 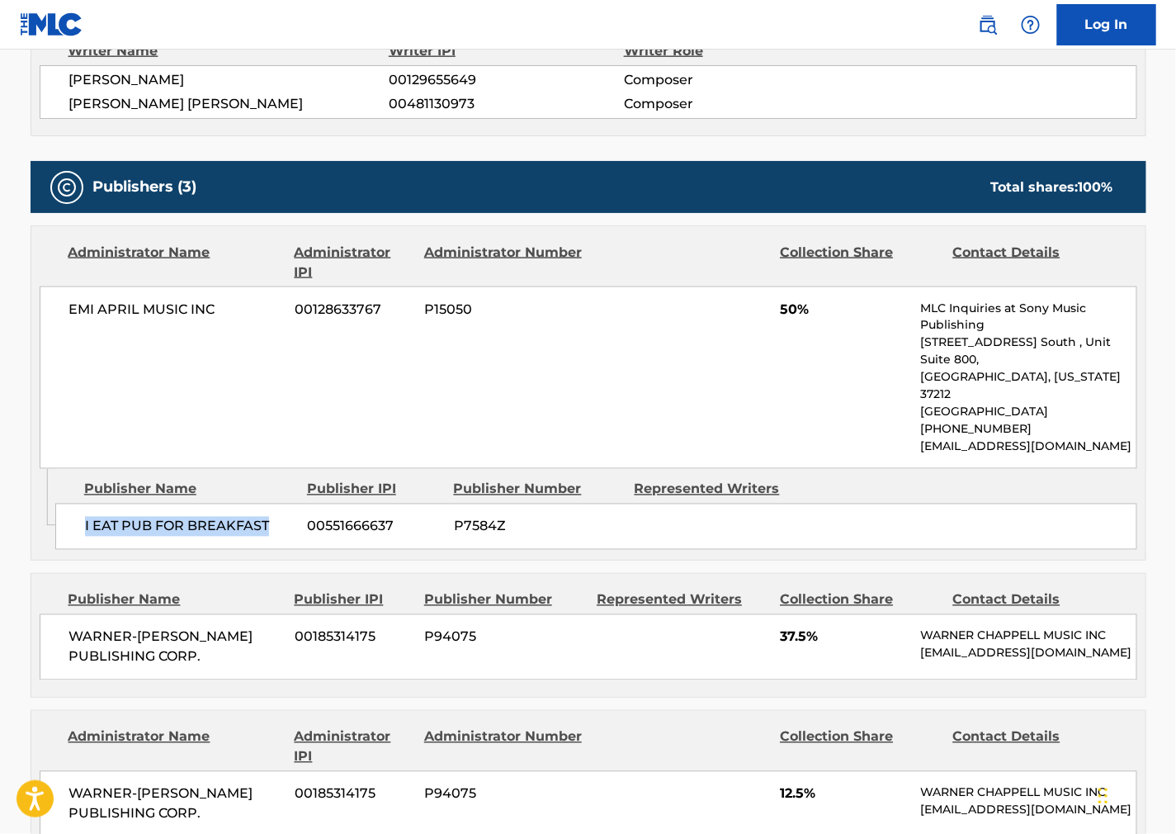 What do you see at coordinates (67, 187) in the screenshot?
I see `img: Publishers` at bounding box center [67, 187].